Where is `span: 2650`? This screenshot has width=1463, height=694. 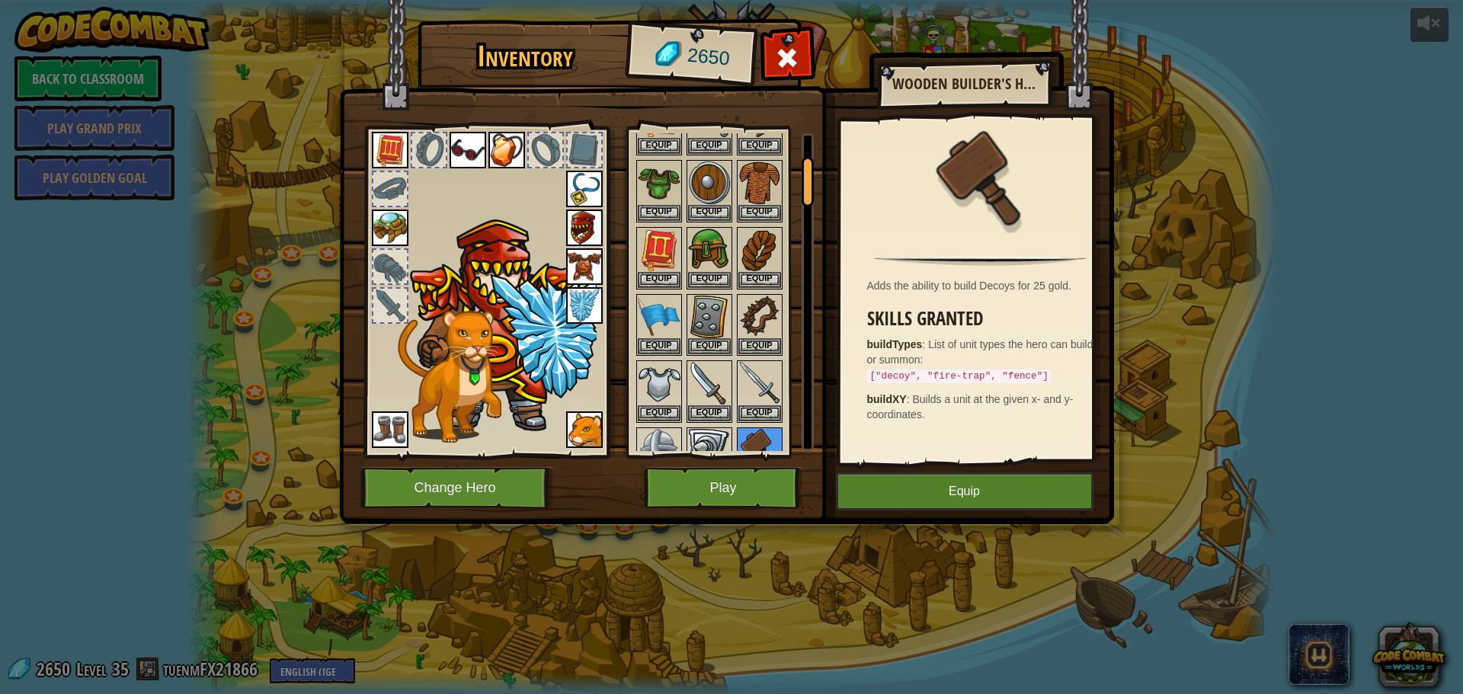
span: 2650 is located at coordinates (708, 57).